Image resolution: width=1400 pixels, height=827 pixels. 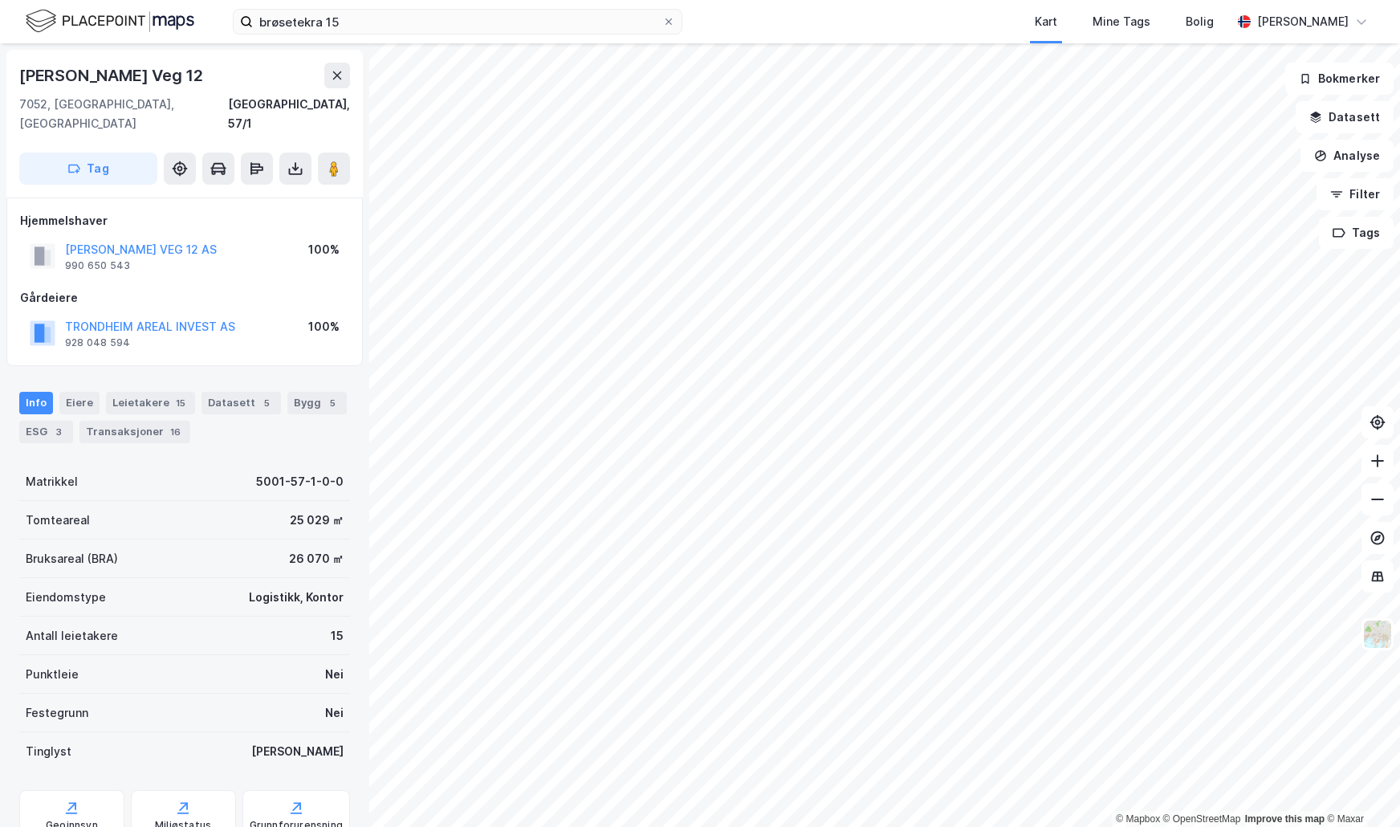 I want to click on div: Tinglyst, so click(x=48, y=752).